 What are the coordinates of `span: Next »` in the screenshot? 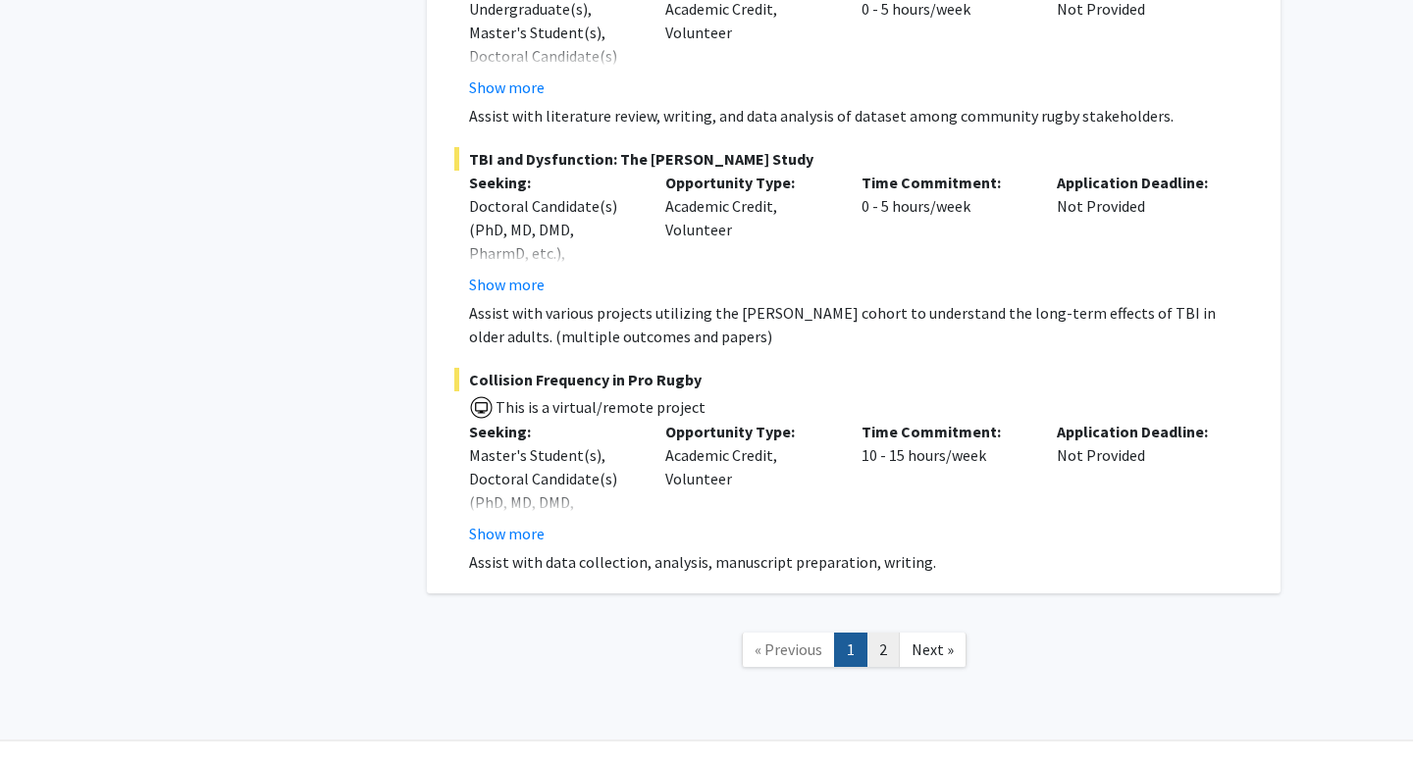 It's located at (932, 650).